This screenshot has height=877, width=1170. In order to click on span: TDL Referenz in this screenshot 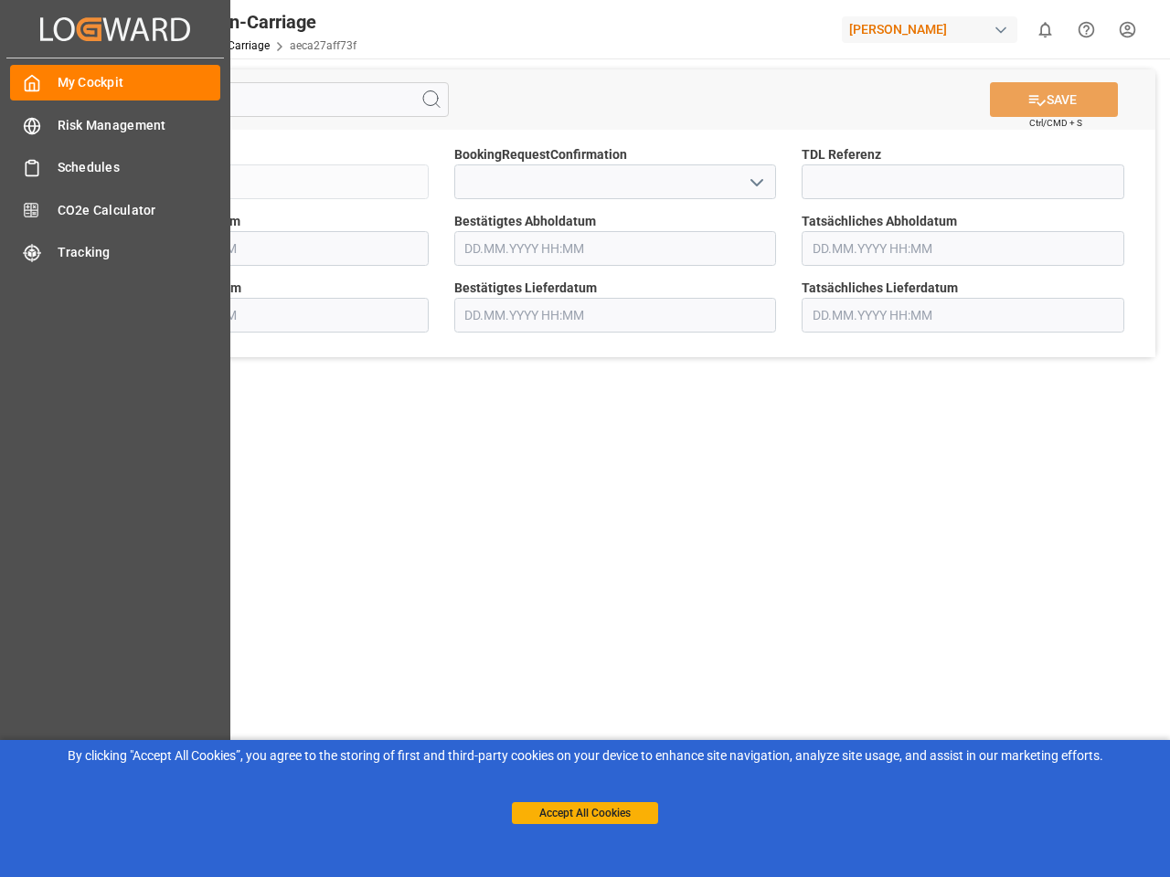, I will do `click(841, 154)`.